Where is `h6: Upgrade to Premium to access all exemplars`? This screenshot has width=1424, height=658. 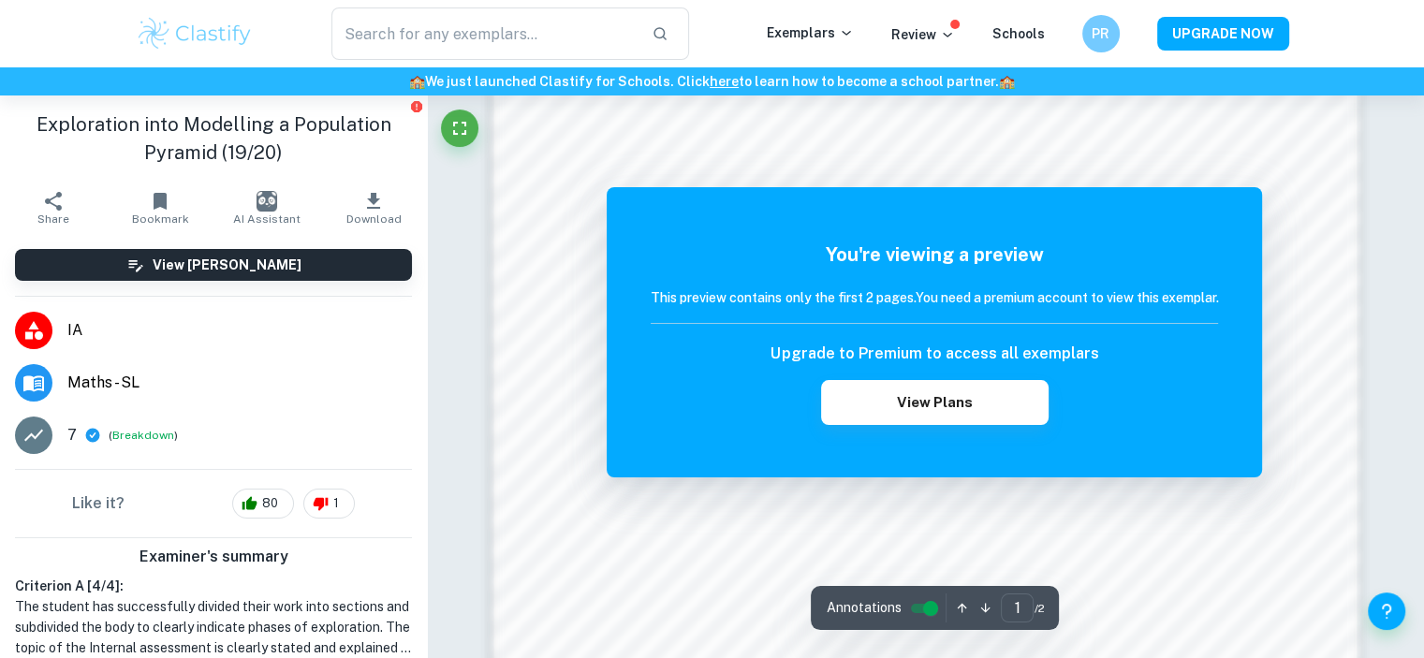 h6: Upgrade to Premium to access all exemplars is located at coordinates (934, 354).